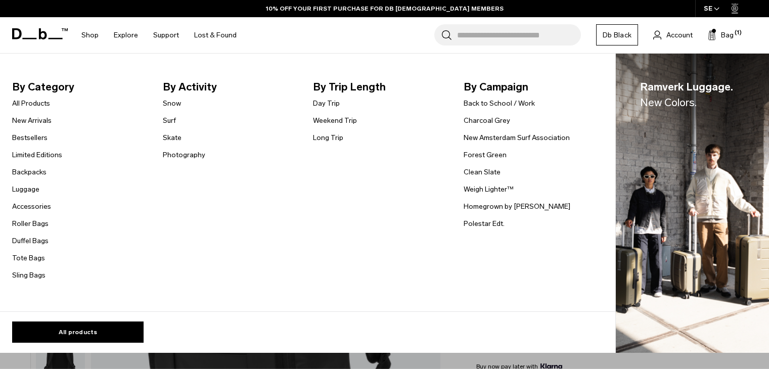 Image resolution: width=769 pixels, height=369 pixels. Describe the element at coordinates (738, 33) in the screenshot. I see `span: (1)` at that location.